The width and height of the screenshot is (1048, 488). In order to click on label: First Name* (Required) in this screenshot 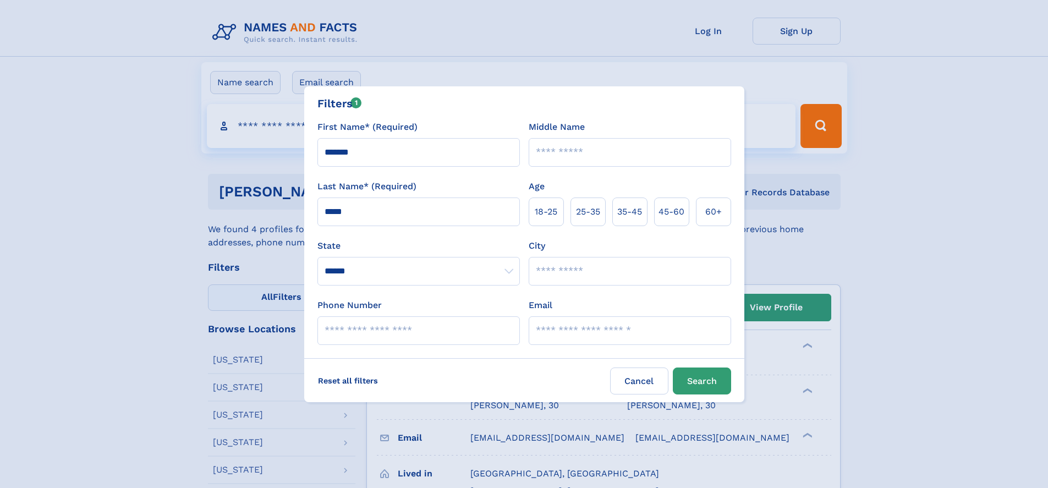, I will do `click(367, 127)`.